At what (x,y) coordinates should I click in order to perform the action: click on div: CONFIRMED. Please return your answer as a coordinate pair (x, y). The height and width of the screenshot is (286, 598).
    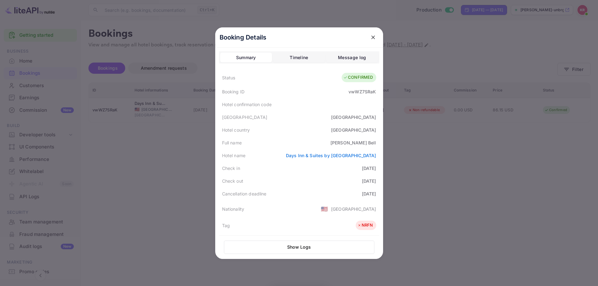
    Looking at the image, I should click on (358, 78).